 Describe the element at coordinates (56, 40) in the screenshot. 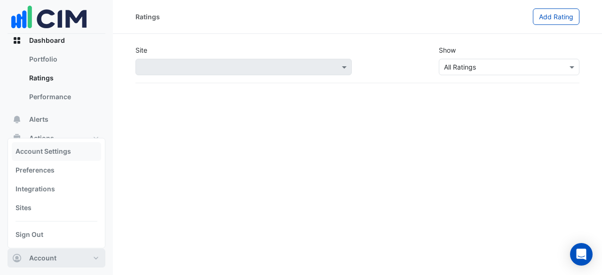

I see `button: Dashboard` at that location.